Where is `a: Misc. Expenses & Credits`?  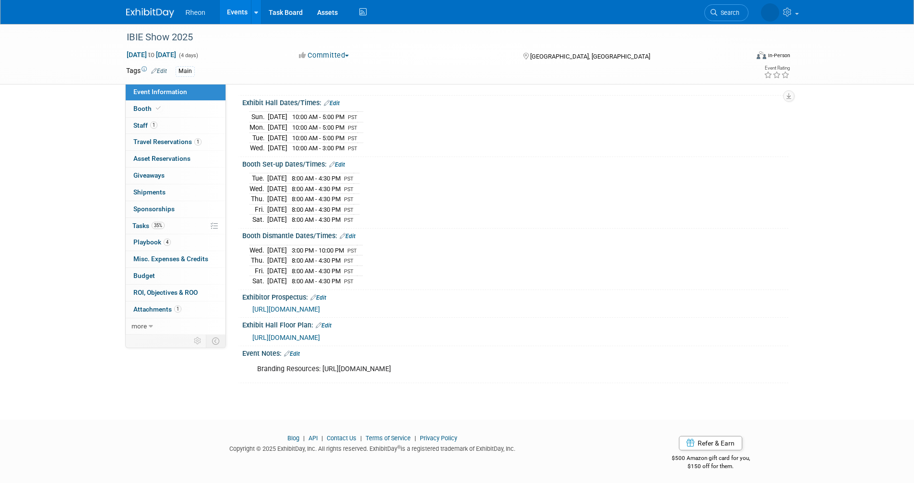 a: Misc. Expenses & Credits is located at coordinates (176, 259).